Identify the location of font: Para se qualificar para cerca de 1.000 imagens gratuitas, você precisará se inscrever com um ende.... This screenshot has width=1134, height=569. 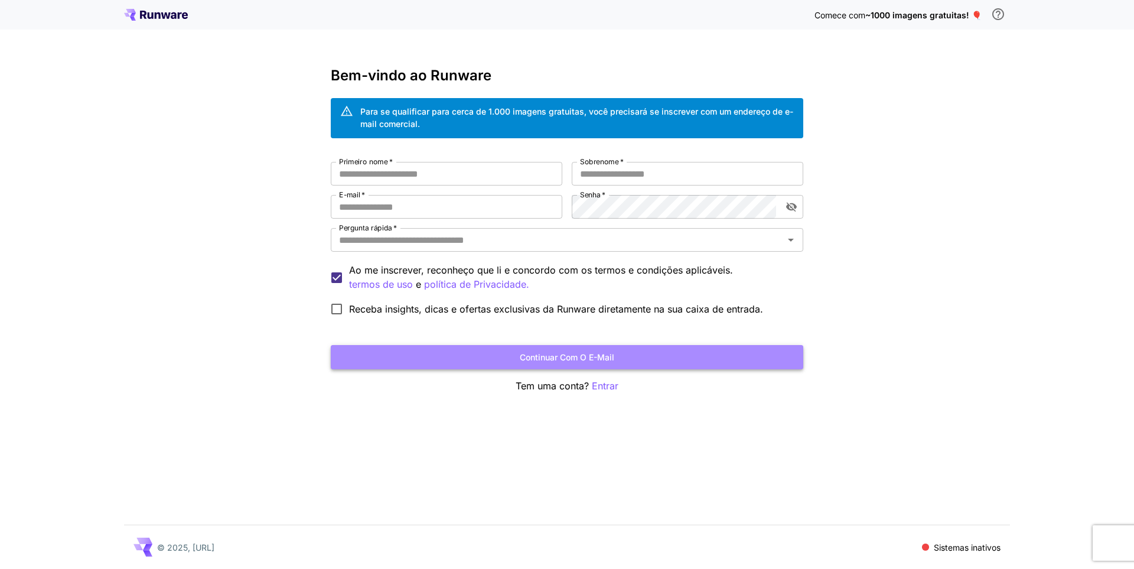
(576, 118).